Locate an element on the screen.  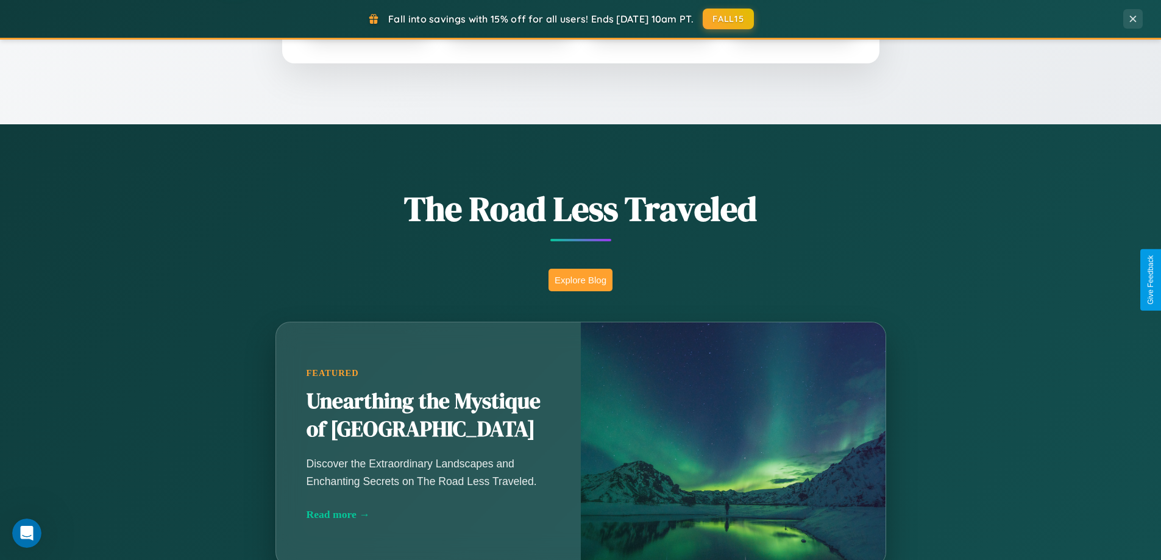
h1: The Road Less Traveled is located at coordinates (581, 208).